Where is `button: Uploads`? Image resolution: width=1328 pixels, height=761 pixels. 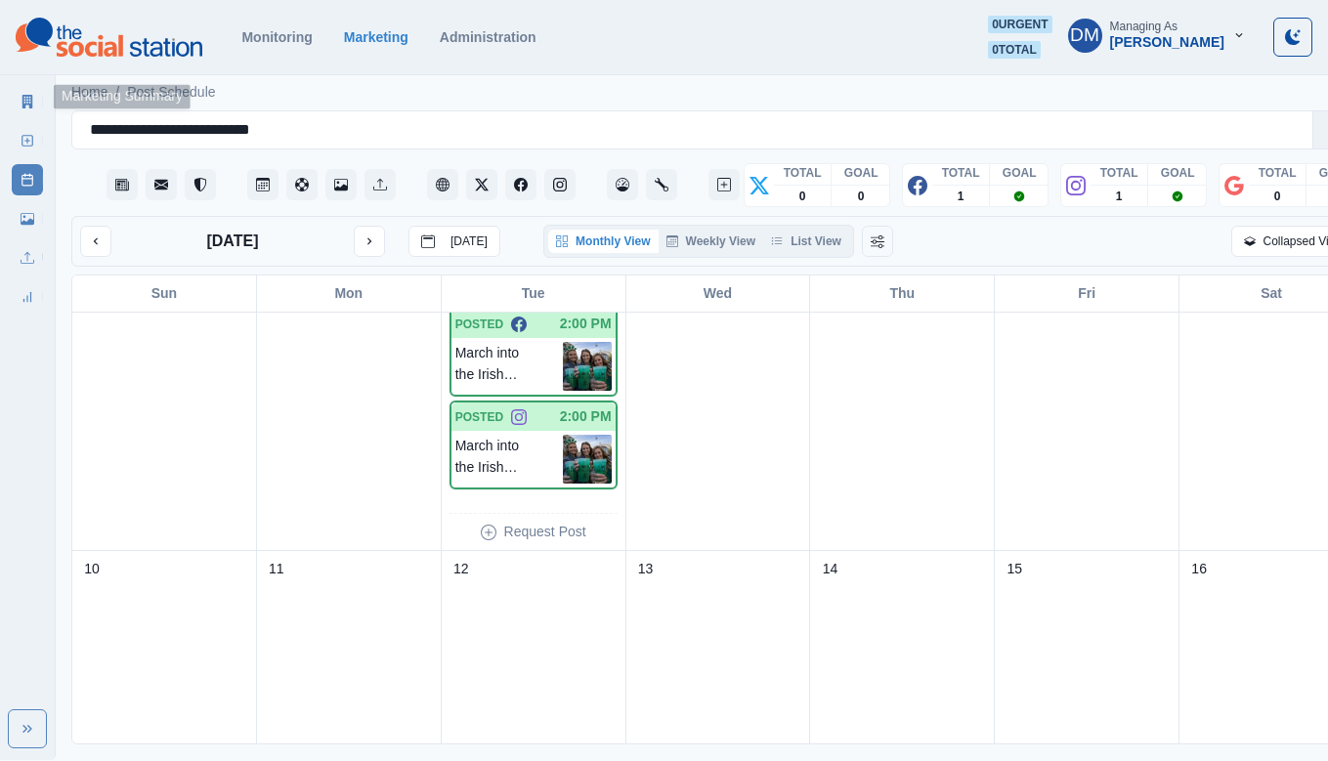
button: Uploads is located at coordinates (380, 185).